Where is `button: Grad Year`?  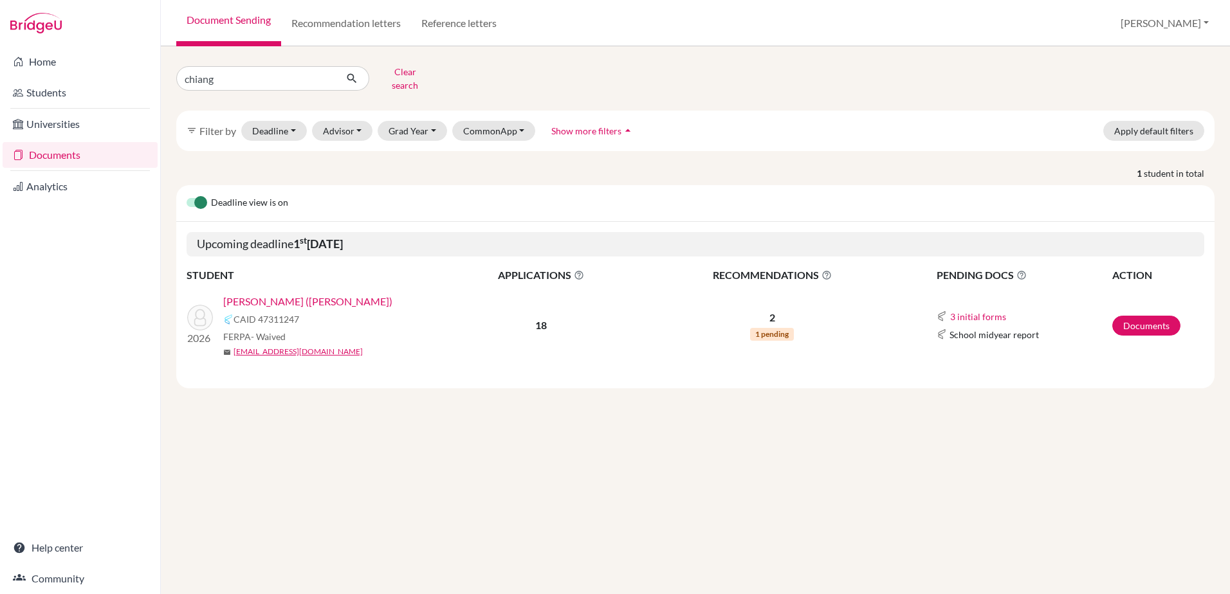
button: Grad Year is located at coordinates (412, 131).